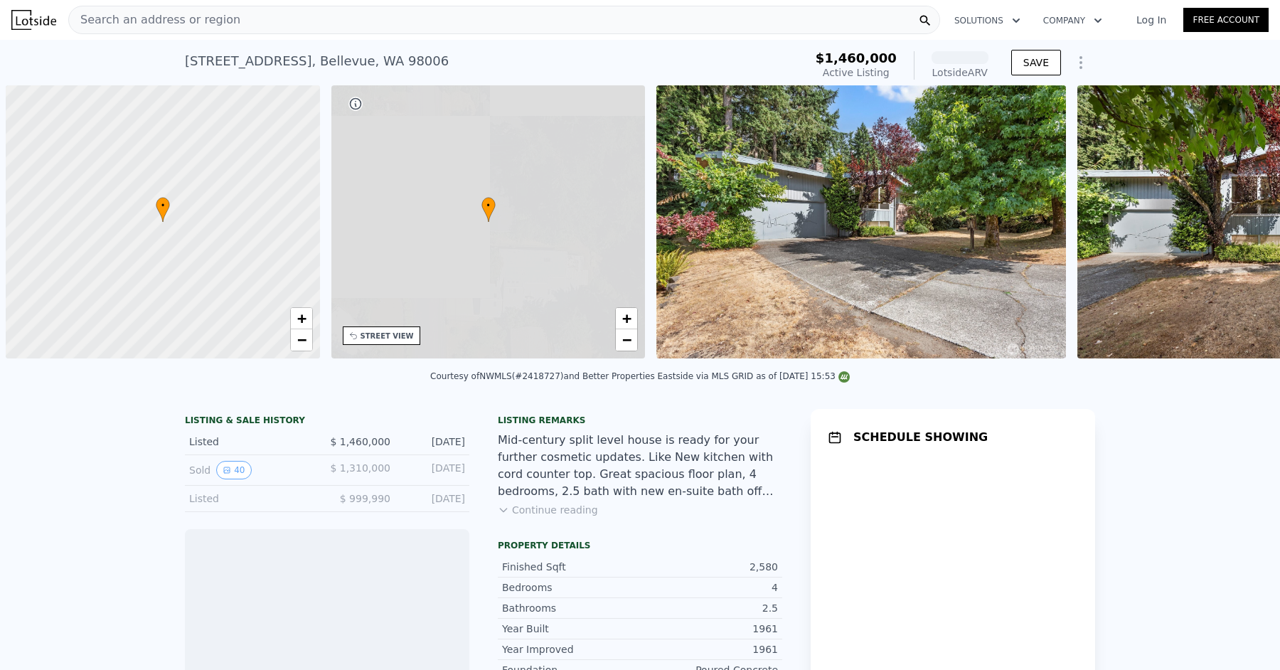 This screenshot has width=1280, height=670. I want to click on div: 2,580, so click(709, 567).